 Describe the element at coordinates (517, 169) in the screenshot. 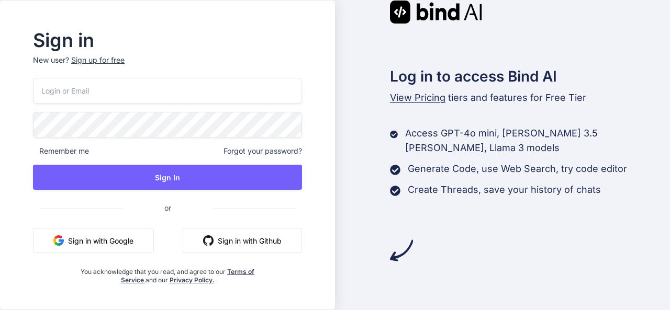

I see `p: Generate Code, use Web Search, try code editor` at that location.